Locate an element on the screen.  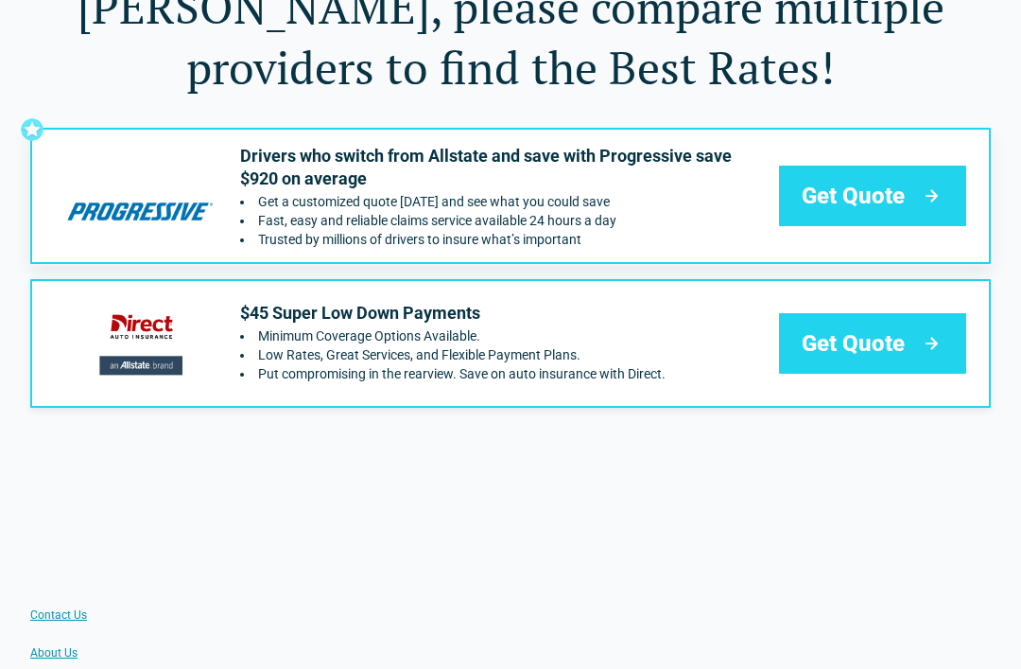
li: Trusted by millions of drivers to insure what’s important is located at coordinates (502, 240).